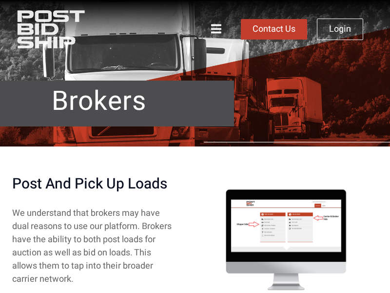 This screenshot has width=390, height=293. Describe the element at coordinates (99, 101) in the screenshot. I see `span: Brokers` at that location.